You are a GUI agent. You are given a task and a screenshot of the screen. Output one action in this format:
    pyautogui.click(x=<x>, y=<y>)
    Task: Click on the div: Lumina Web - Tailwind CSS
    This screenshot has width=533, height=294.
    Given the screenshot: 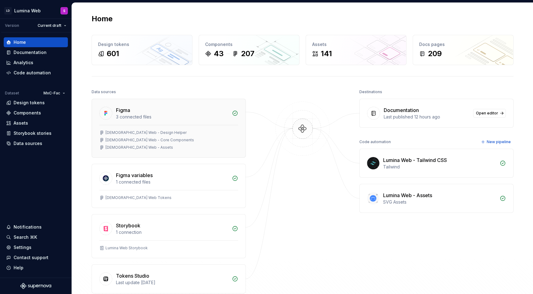 What is the action you would take?
    pyautogui.click(x=415, y=160)
    